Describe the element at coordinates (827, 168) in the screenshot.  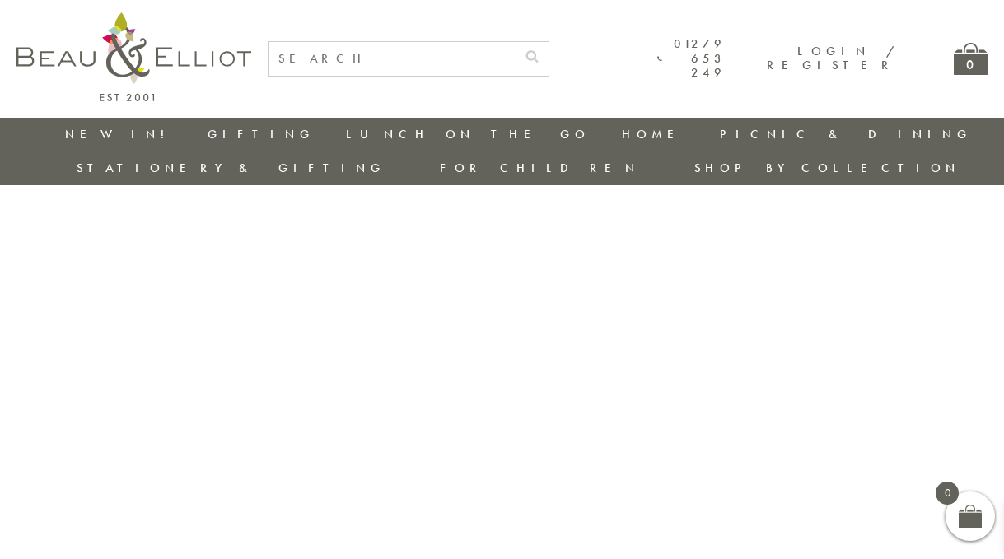
I see `a: Shop by collection` at that location.